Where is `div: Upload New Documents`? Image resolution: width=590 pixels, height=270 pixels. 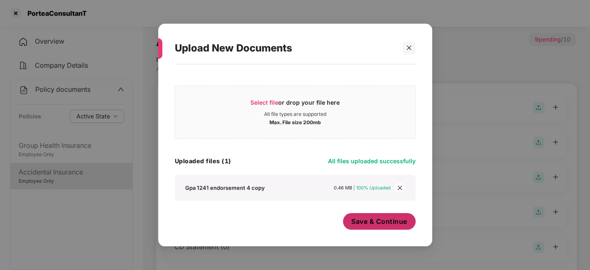
div: Upload New Documents is located at coordinates (285, 48).